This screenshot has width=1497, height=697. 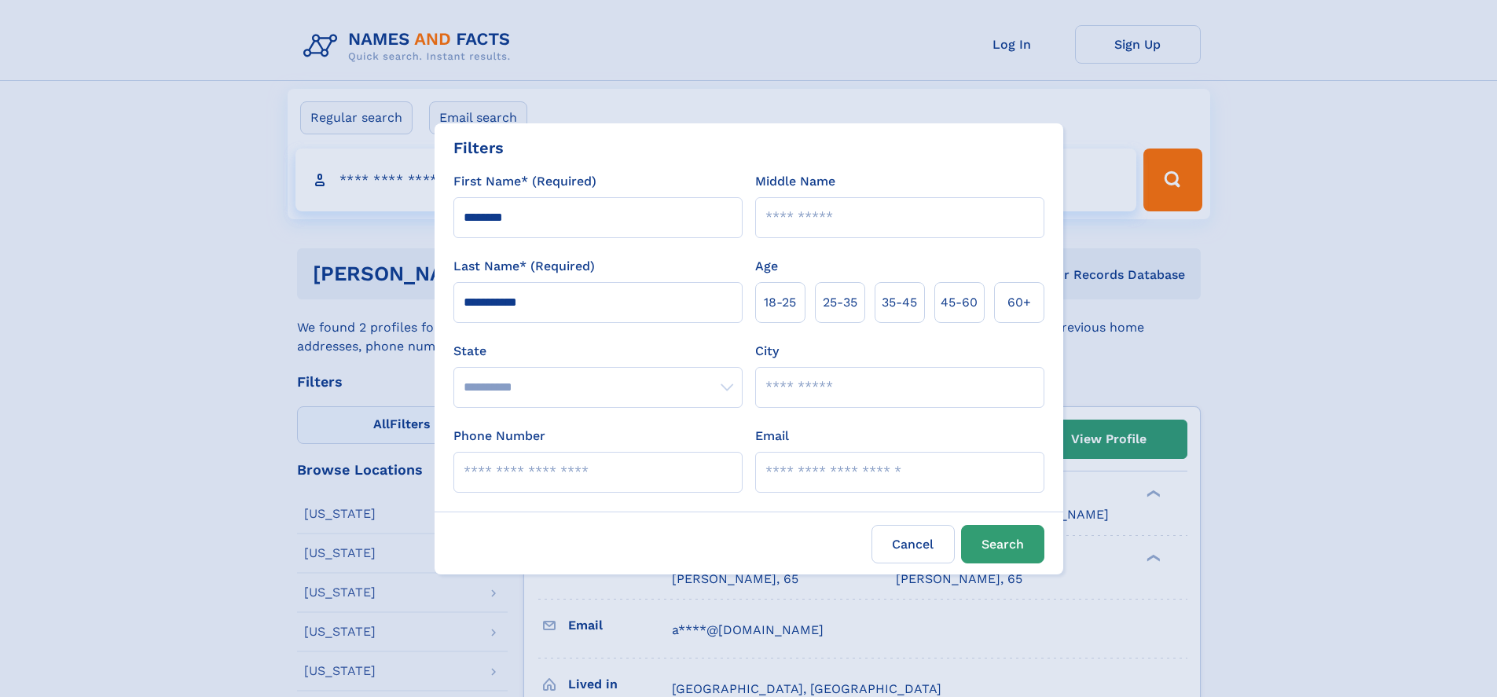 I want to click on label: Cancel, so click(x=913, y=544).